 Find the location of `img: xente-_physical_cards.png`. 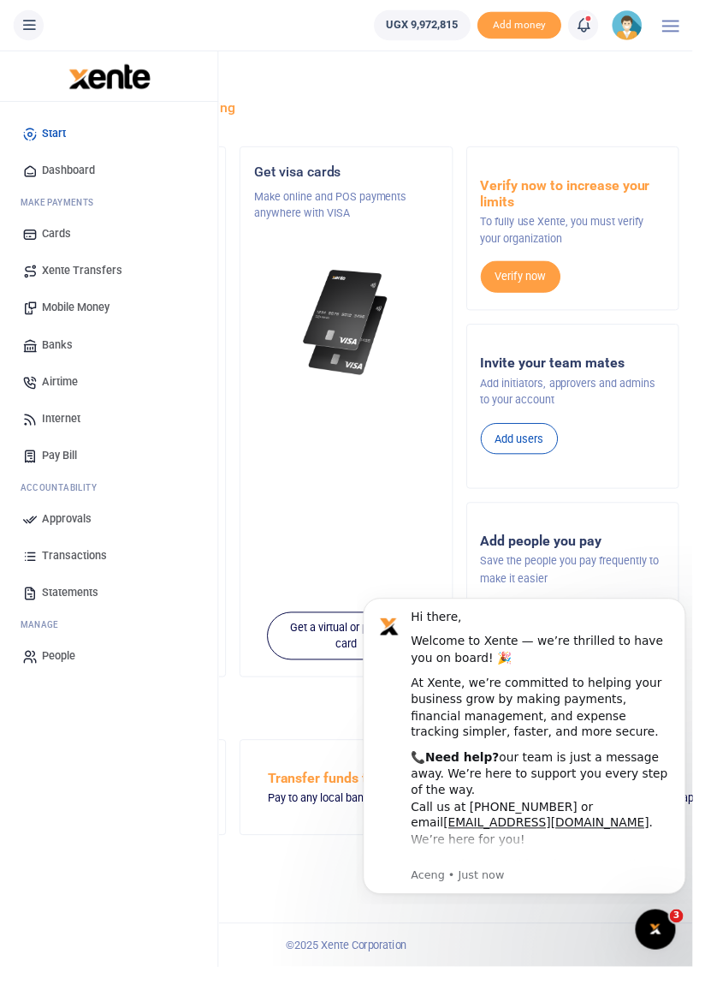

img: xente-_physical_cards.png is located at coordinates (353, 328).